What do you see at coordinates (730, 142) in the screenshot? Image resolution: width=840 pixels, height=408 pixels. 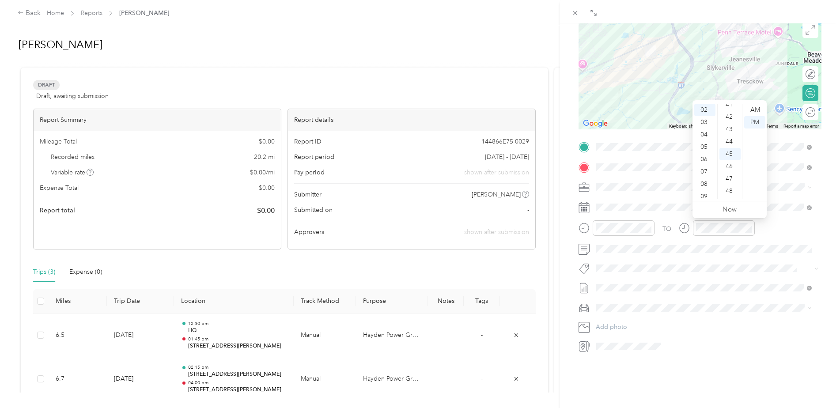 I see `div: 44` at bounding box center [730, 142].